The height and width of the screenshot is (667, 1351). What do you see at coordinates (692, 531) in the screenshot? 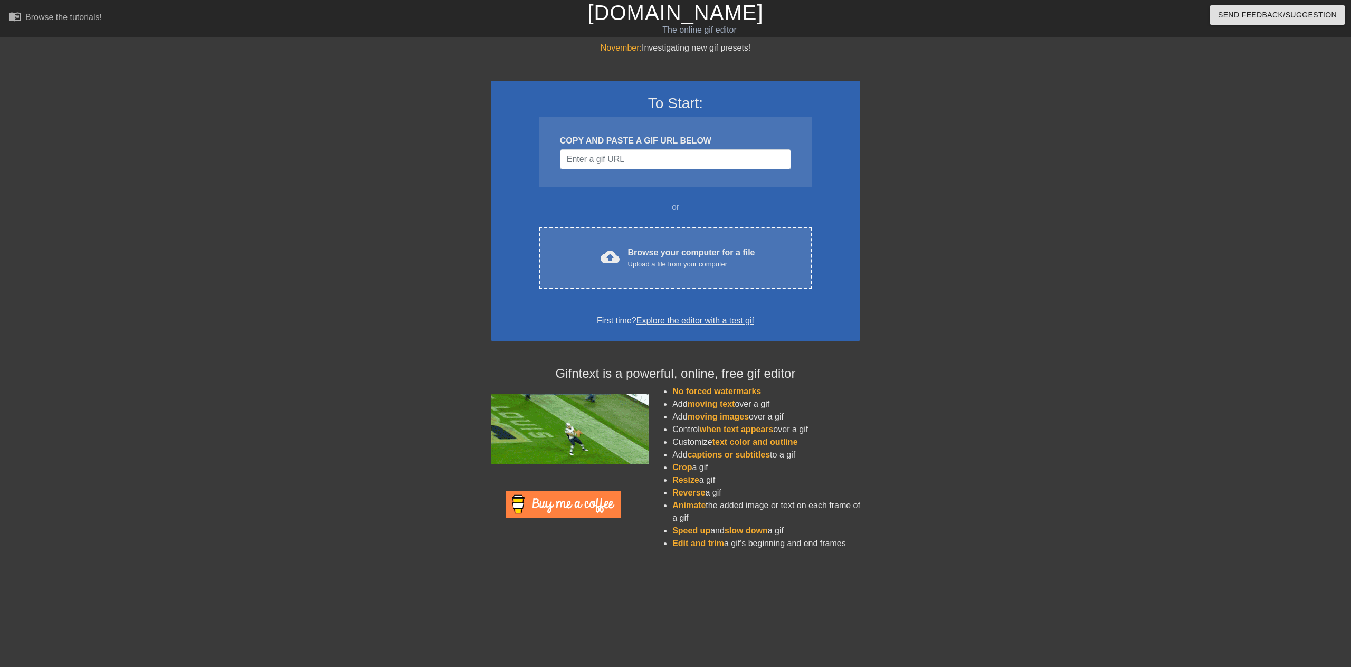
I see `span: Speed up` at bounding box center [692, 531].